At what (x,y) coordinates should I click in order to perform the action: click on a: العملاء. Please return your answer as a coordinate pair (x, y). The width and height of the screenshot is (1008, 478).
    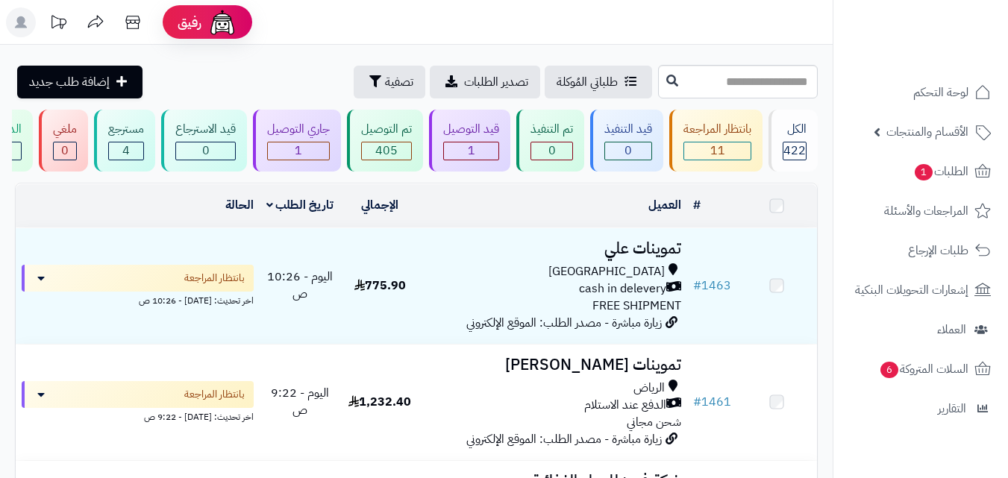
    Looking at the image, I should click on (921, 330).